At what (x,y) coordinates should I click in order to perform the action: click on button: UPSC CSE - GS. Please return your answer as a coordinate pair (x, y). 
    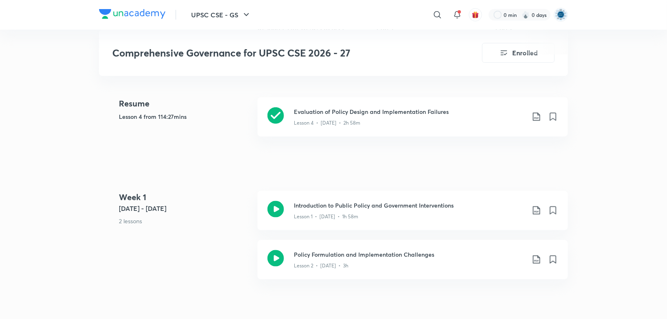
    Looking at the image, I should click on (221, 15).